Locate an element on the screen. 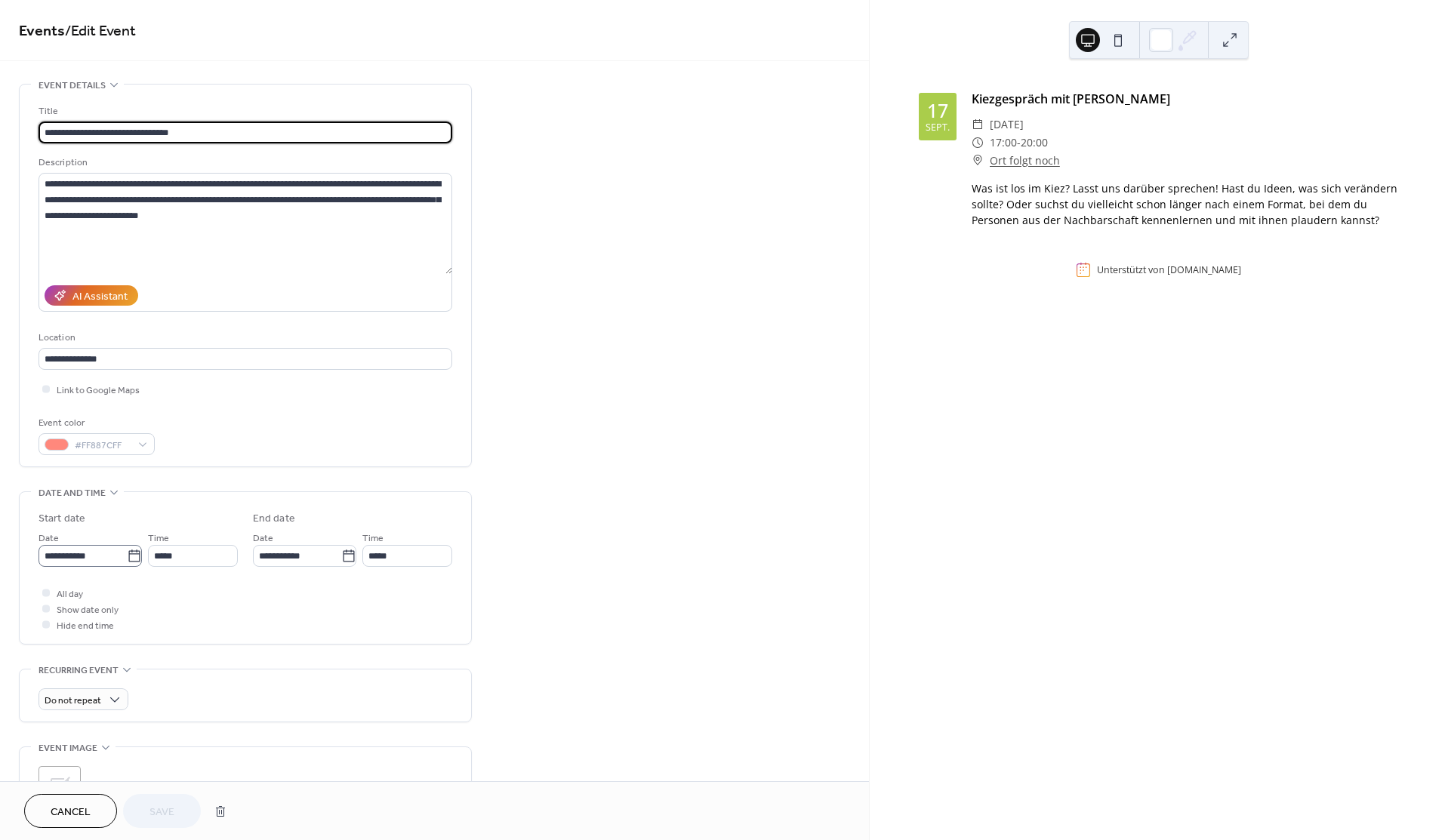 Image resolution: width=1448 pixels, height=840 pixels. span: #FF887CFF is located at coordinates (103, 446).